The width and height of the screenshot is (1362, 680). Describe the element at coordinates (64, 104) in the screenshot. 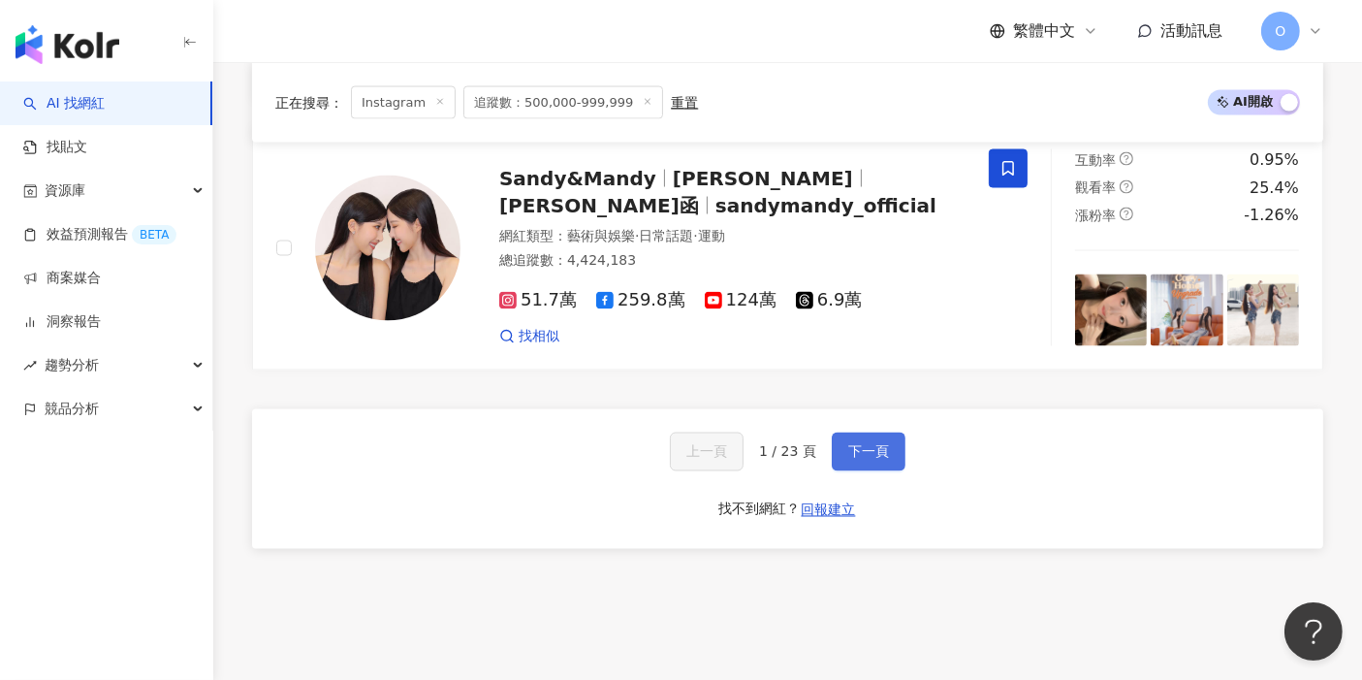

I see `a: searchAI 找網紅` at that location.